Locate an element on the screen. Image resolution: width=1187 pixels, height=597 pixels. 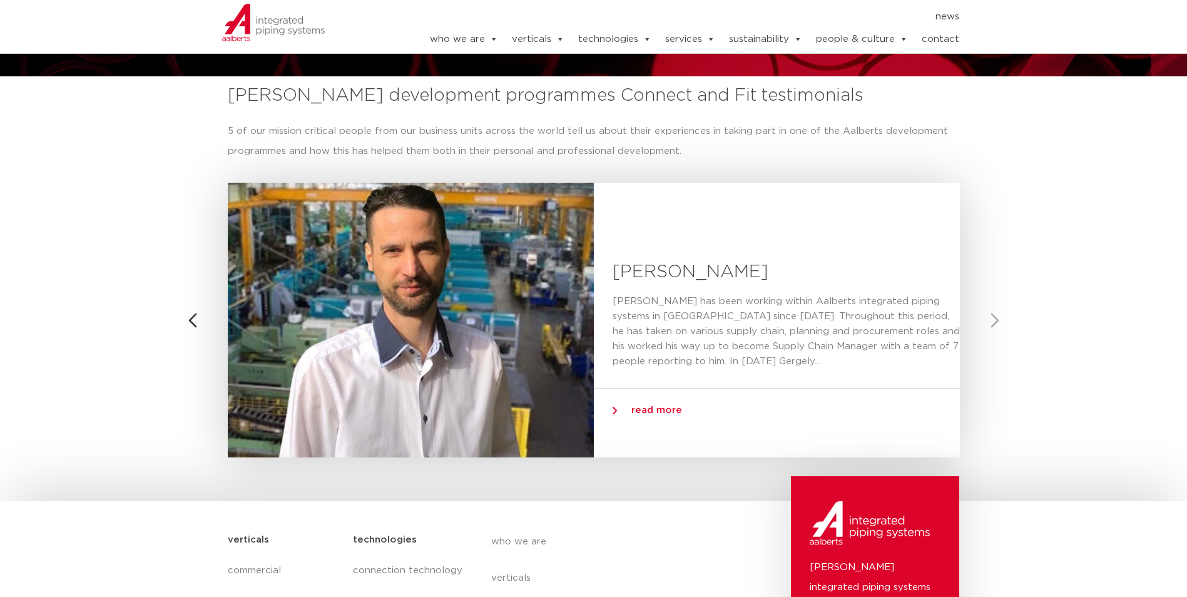
p: 5 of our mission critical people from our business units across the world tell us about their exp... is located at coordinates (594, 141).